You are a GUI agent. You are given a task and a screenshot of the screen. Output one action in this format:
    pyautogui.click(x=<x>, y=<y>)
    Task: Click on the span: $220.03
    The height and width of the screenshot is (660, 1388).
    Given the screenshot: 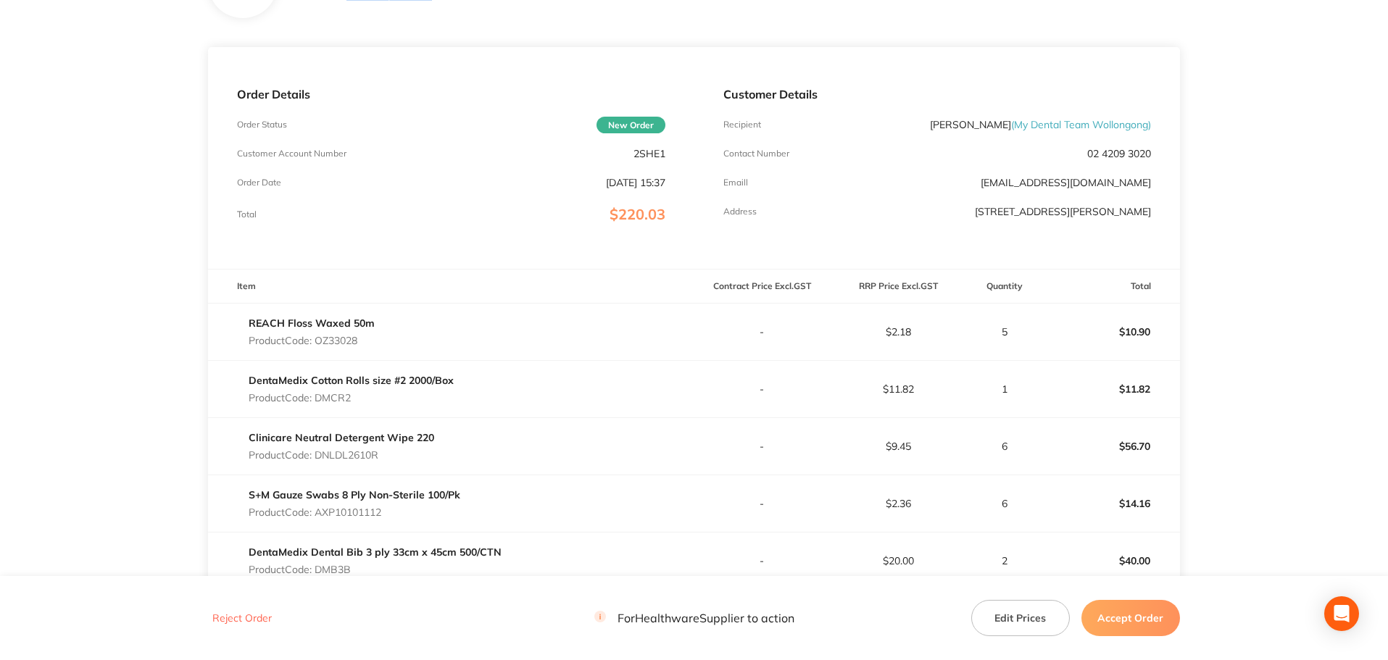 What is the action you would take?
    pyautogui.click(x=637, y=214)
    